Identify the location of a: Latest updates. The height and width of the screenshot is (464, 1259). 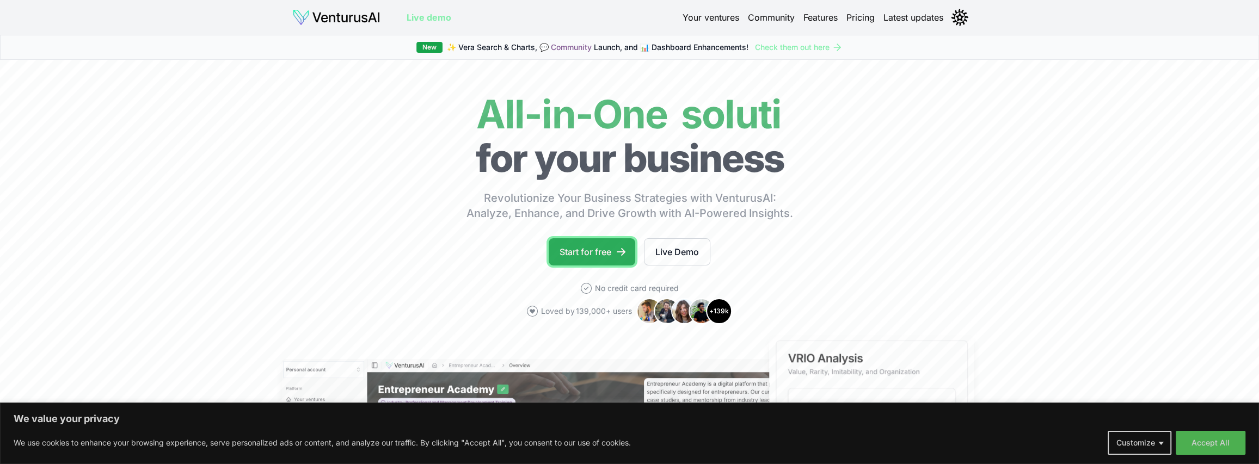
(913, 17).